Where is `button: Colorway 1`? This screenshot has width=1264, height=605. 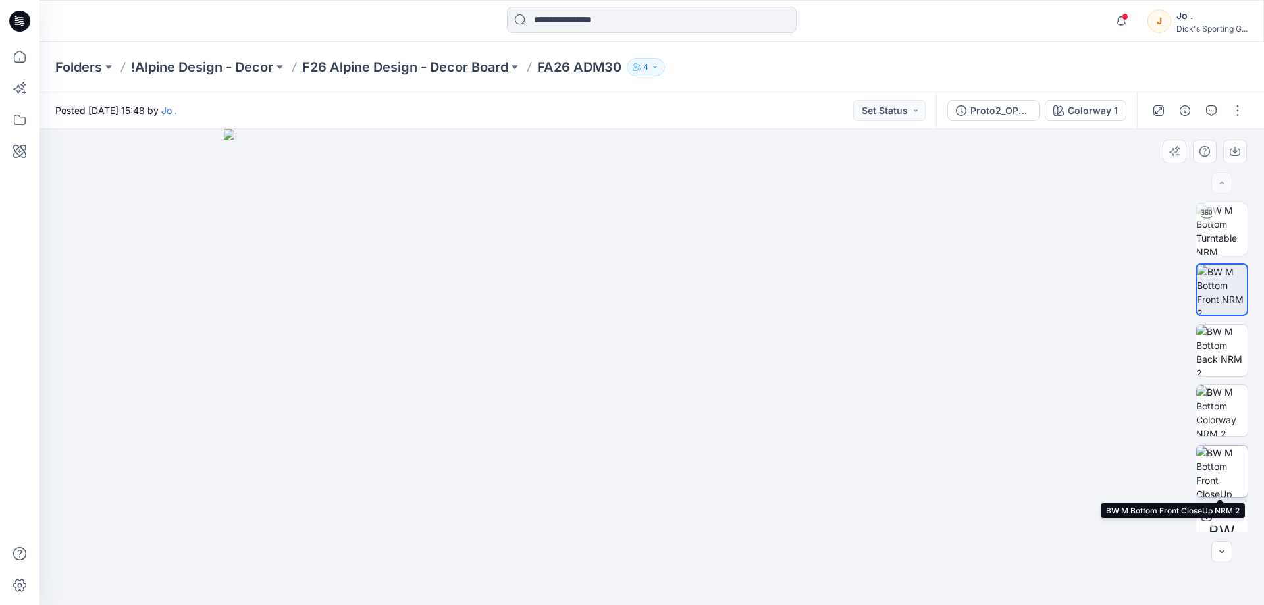
button: Colorway 1 is located at coordinates (1085, 111).